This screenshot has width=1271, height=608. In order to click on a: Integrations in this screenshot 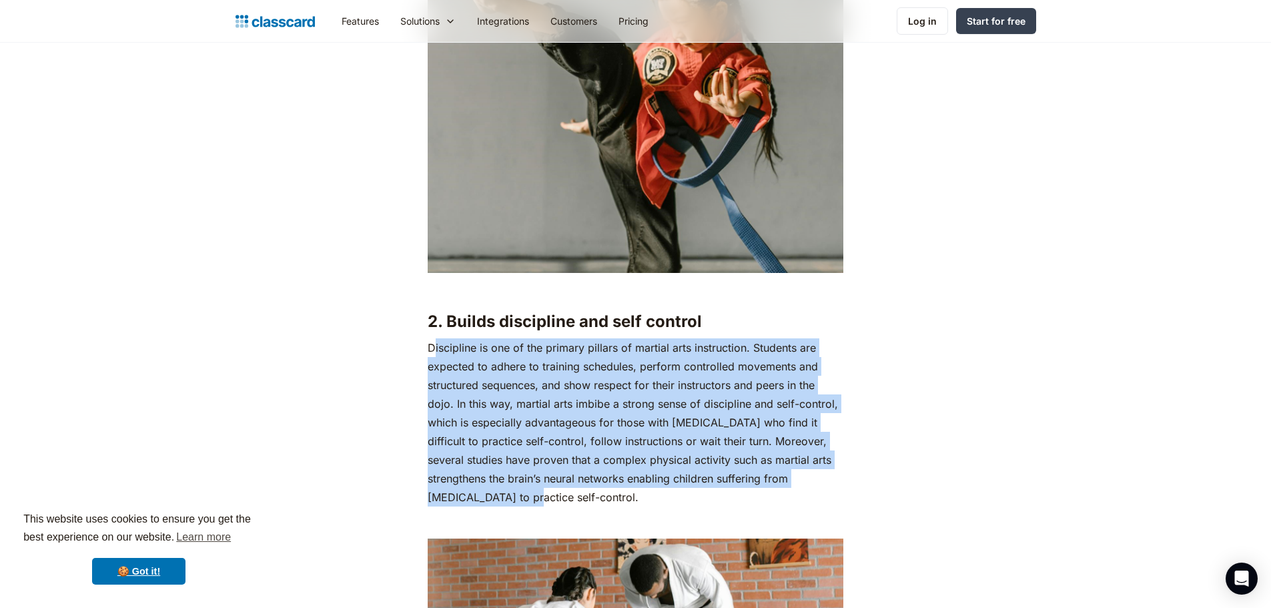, I will do `click(503, 21)`.